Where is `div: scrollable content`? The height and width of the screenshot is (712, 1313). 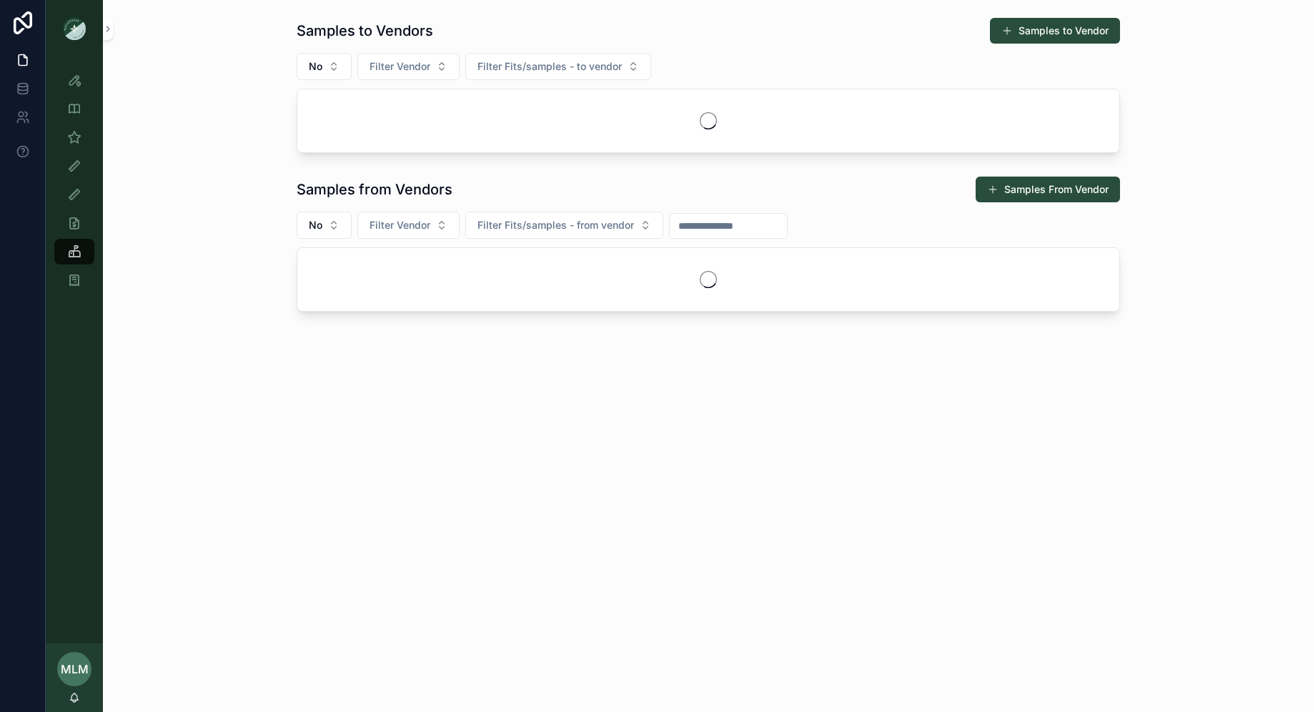
div: scrollable content is located at coordinates (74, 184).